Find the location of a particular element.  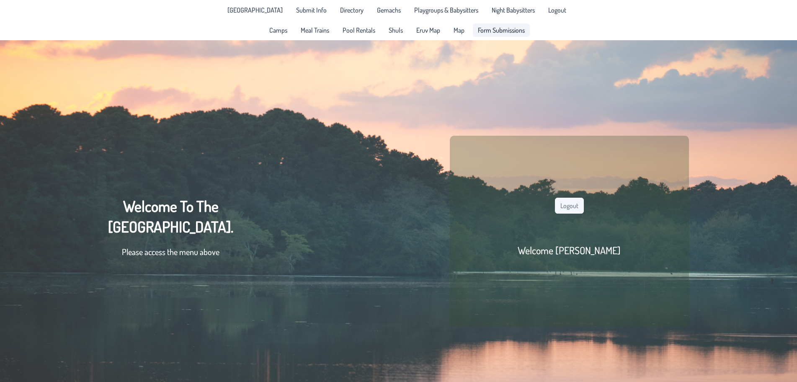

span: Camps is located at coordinates (278, 30).